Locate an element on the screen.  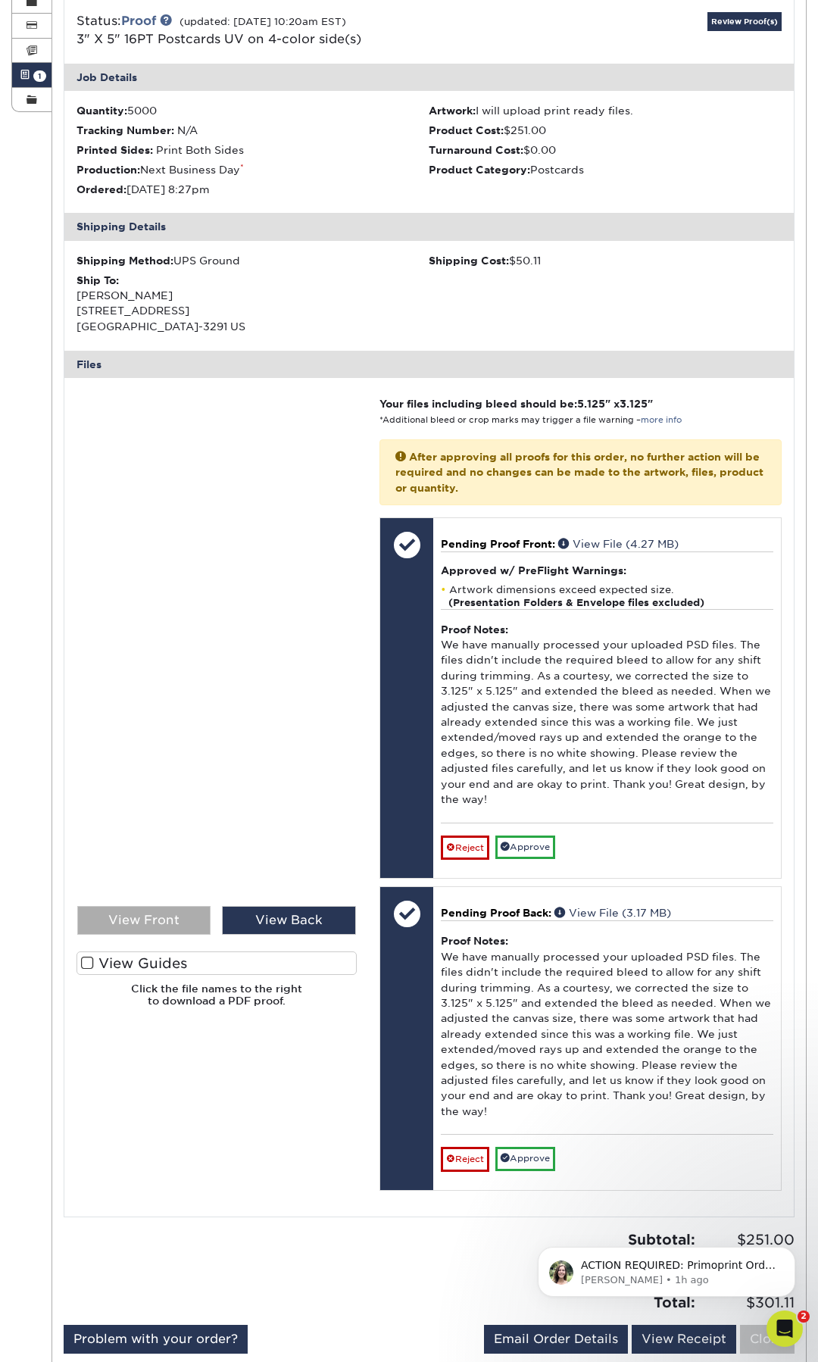
a: Email Order Details is located at coordinates (556, 1340).